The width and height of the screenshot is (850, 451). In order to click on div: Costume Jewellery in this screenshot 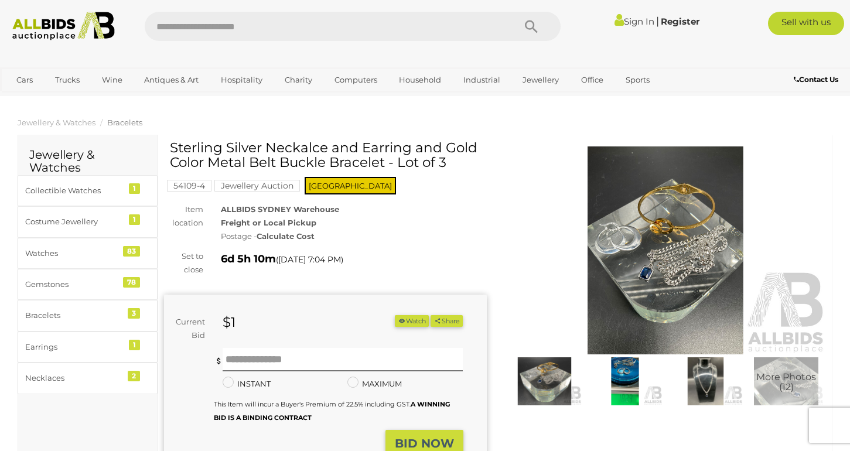, I will do `click(73, 221)`.